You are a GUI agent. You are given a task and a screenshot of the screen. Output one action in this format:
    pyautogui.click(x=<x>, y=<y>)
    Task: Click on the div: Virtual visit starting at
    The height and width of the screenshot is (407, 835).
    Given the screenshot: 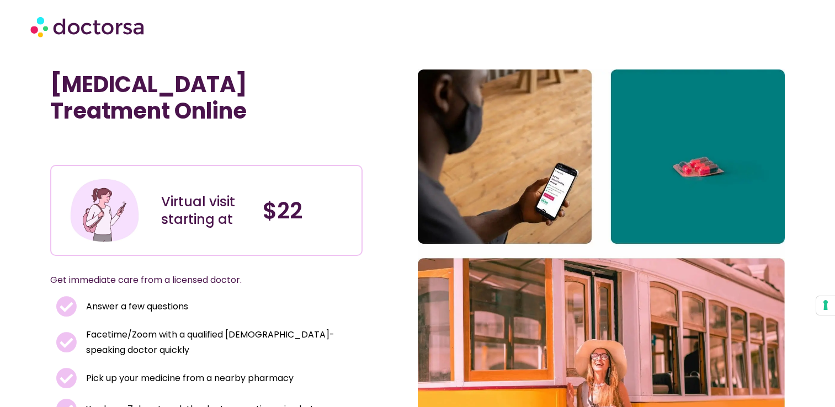 What is the action you would take?
    pyautogui.click(x=206, y=211)
    